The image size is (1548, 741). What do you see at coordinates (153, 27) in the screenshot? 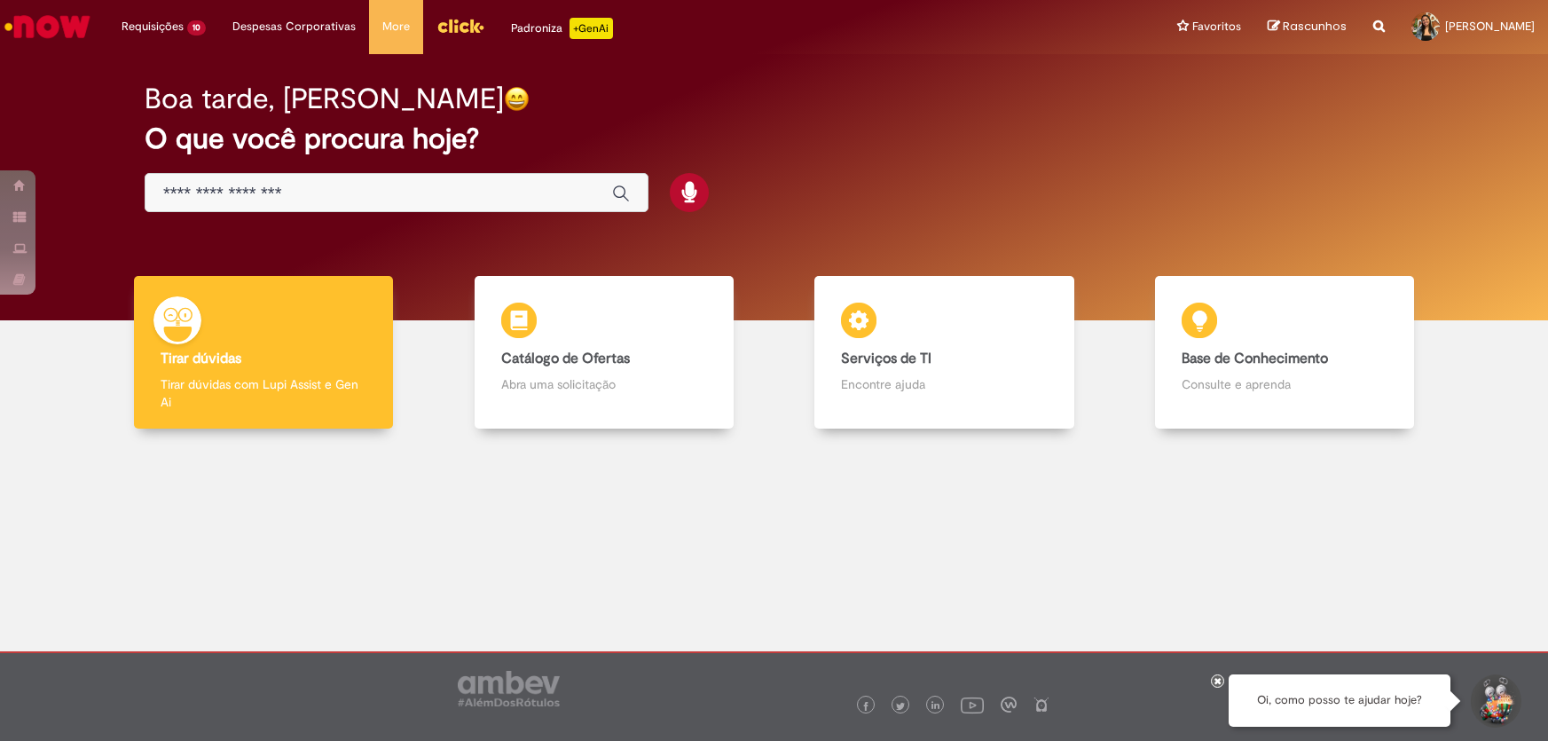
I see `span: Requisições` at bounding box center [153, 27].